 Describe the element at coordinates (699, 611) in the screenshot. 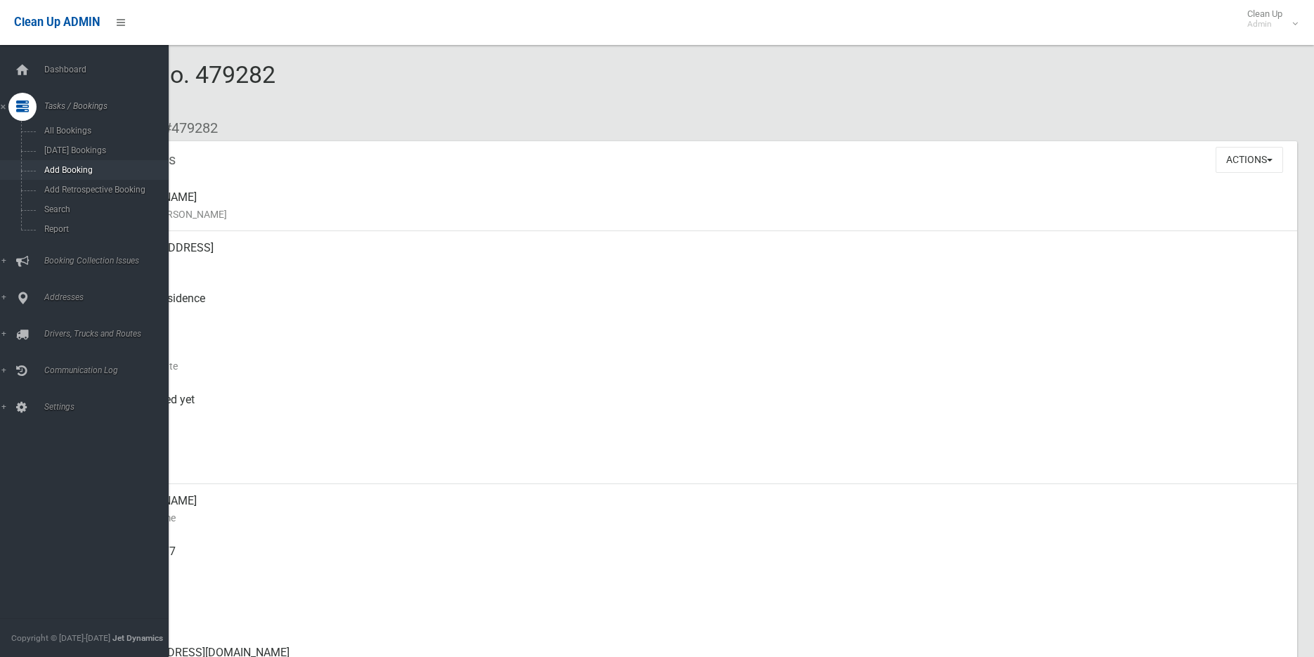

I see `div: None given` at that location.